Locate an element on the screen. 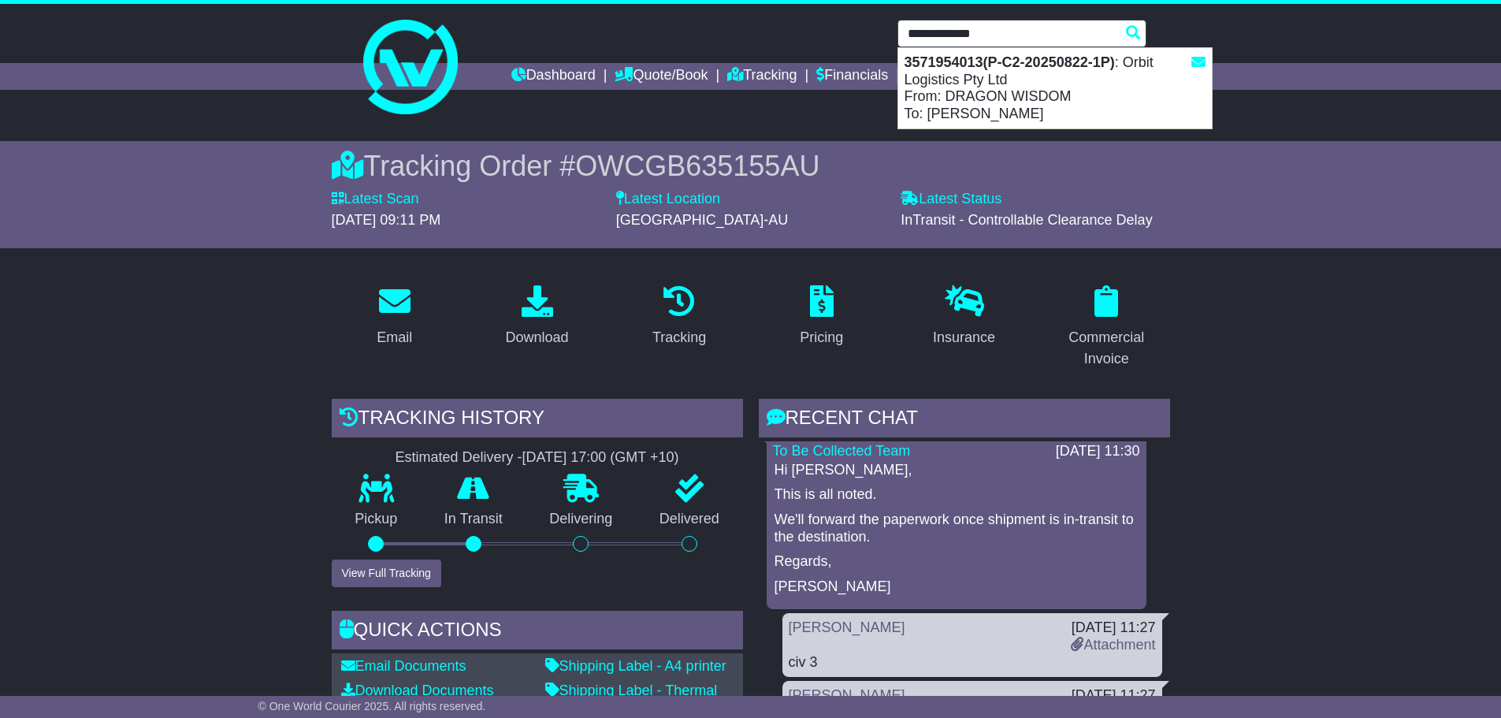  a: Quote/Book is located at coordinates (661, 76).